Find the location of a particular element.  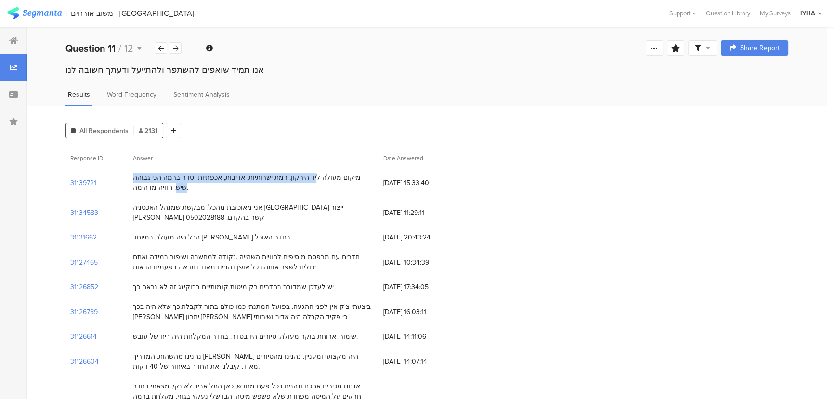

span: 2131 is located at coordinates (148, 131).